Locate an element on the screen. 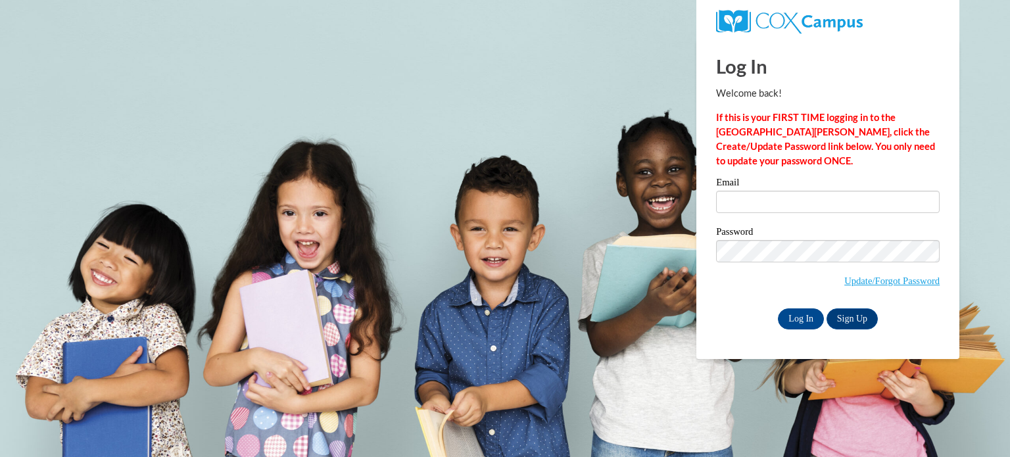 The height and width of the screenshot is (457, 1010). p: Welcome back! is located at coordinates (828, 93).